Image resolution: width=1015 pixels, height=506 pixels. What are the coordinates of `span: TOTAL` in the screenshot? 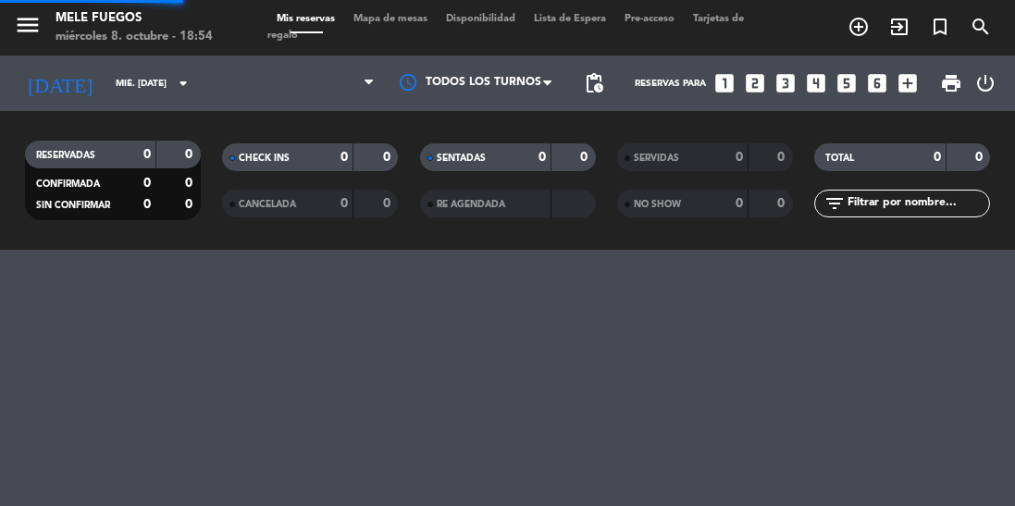 It's located at (839, 158).